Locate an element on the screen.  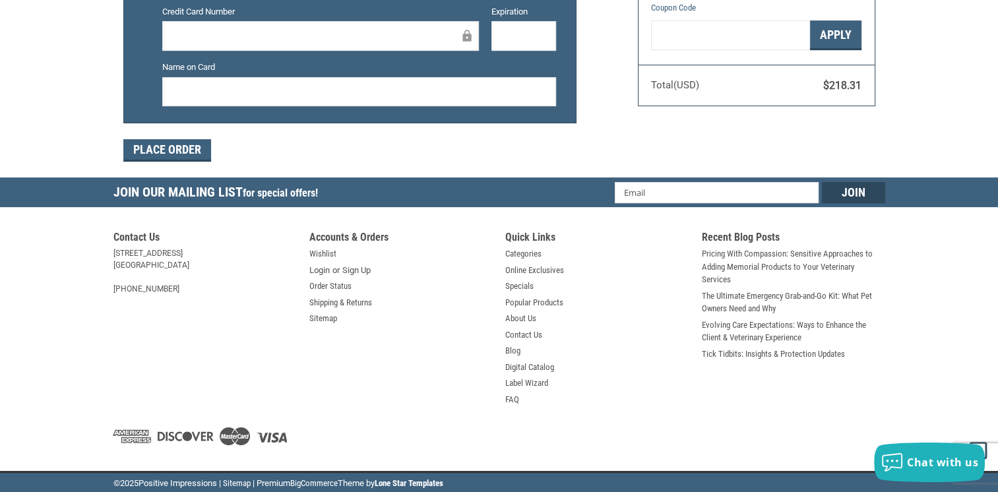
h5: Recent Blog Posts is located at coordinates (794, 239).